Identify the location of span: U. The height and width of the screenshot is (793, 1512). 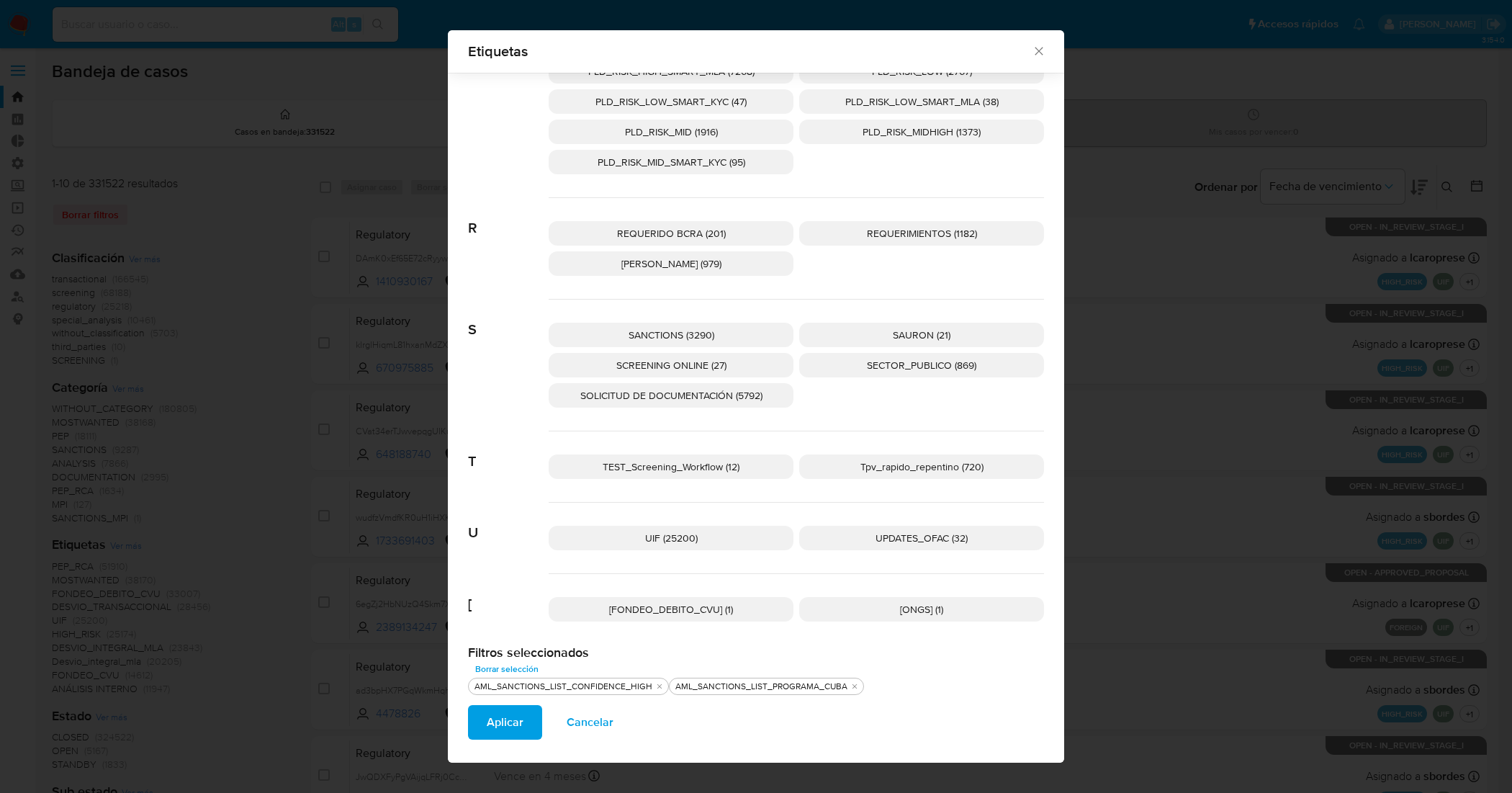
(509, 522).